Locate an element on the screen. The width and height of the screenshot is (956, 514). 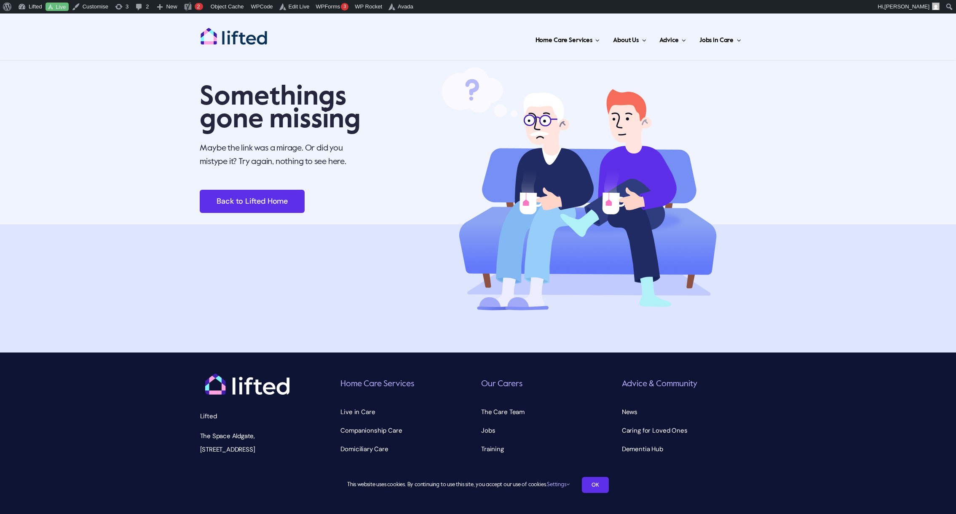
p: Lifted is located at coordinates (247, 416).